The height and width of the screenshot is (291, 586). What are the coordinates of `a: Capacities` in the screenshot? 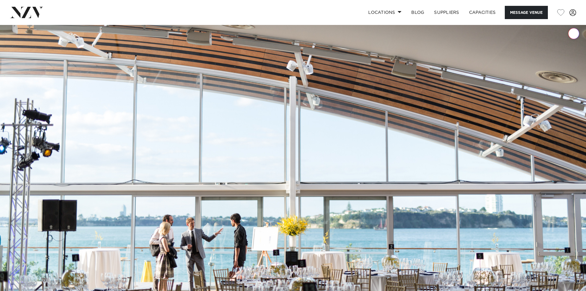 It's located at (482, 12).